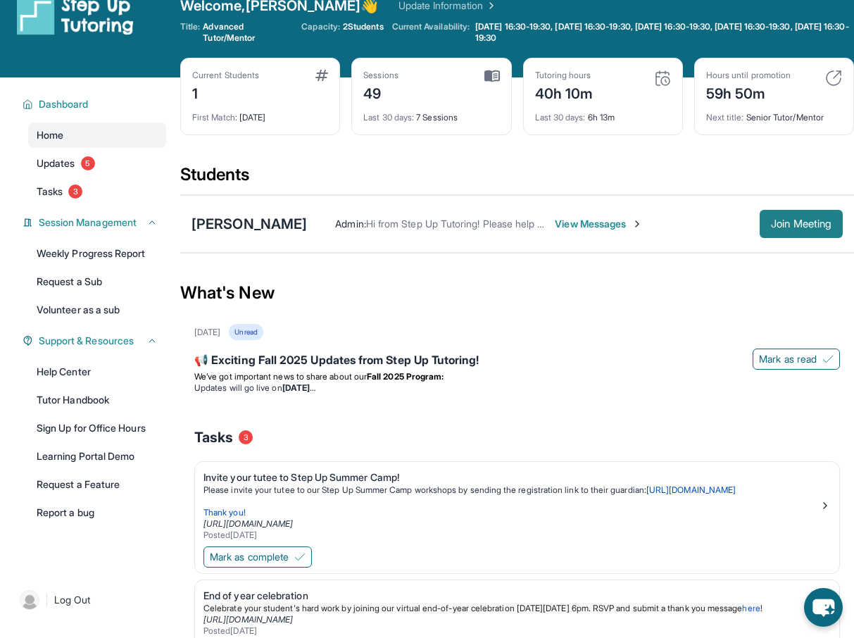 The height and width of the screenshot is (638, 854). What do you see at coordinates (225, 92) in the screenshot?
I see `div: 1` at bounding box center [225, 92].